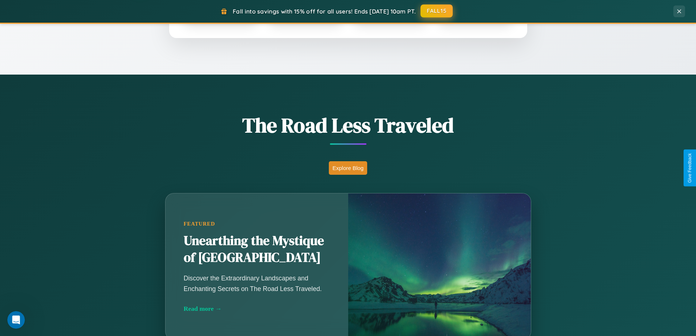 The height and width of the screenshot is (336, 696). I want to click on div: Read more →, so click(257, 309).